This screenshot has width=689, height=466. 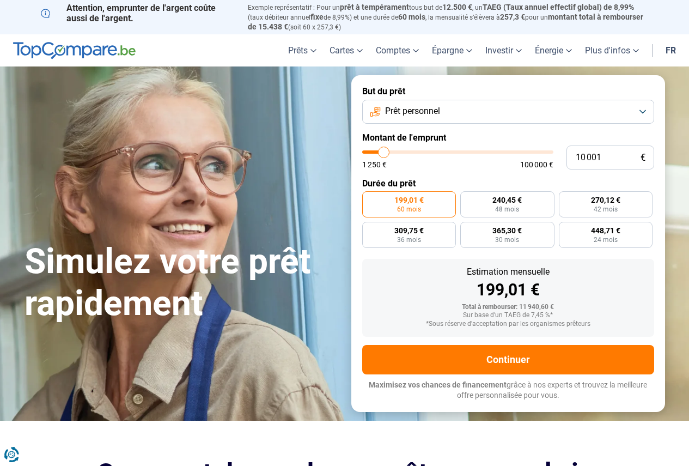 What do you see at coordinates (508, 272) in the screenshot?
I see `div: Estimation mensuelle` at bounding box center [508, 272].